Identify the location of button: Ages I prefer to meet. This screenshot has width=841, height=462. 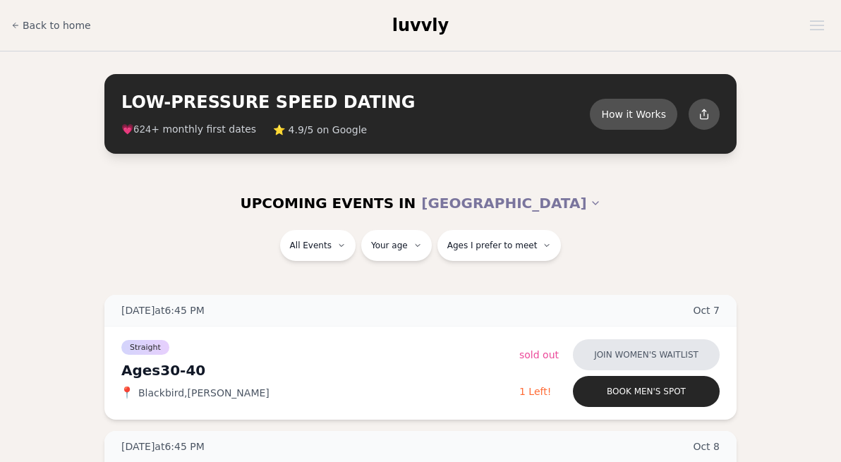
(500, 246).